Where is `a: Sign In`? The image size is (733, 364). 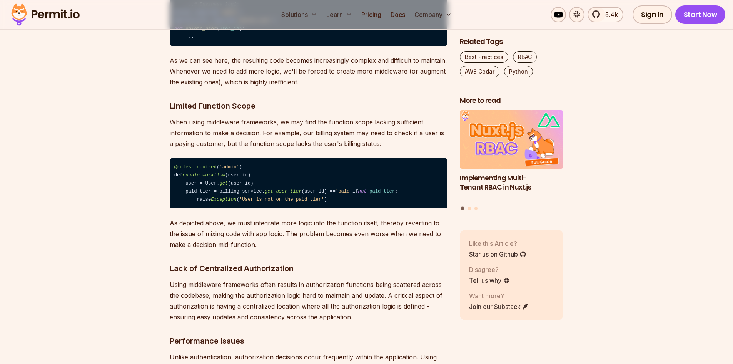
a: Sign In is located at coordinates (652, 15).